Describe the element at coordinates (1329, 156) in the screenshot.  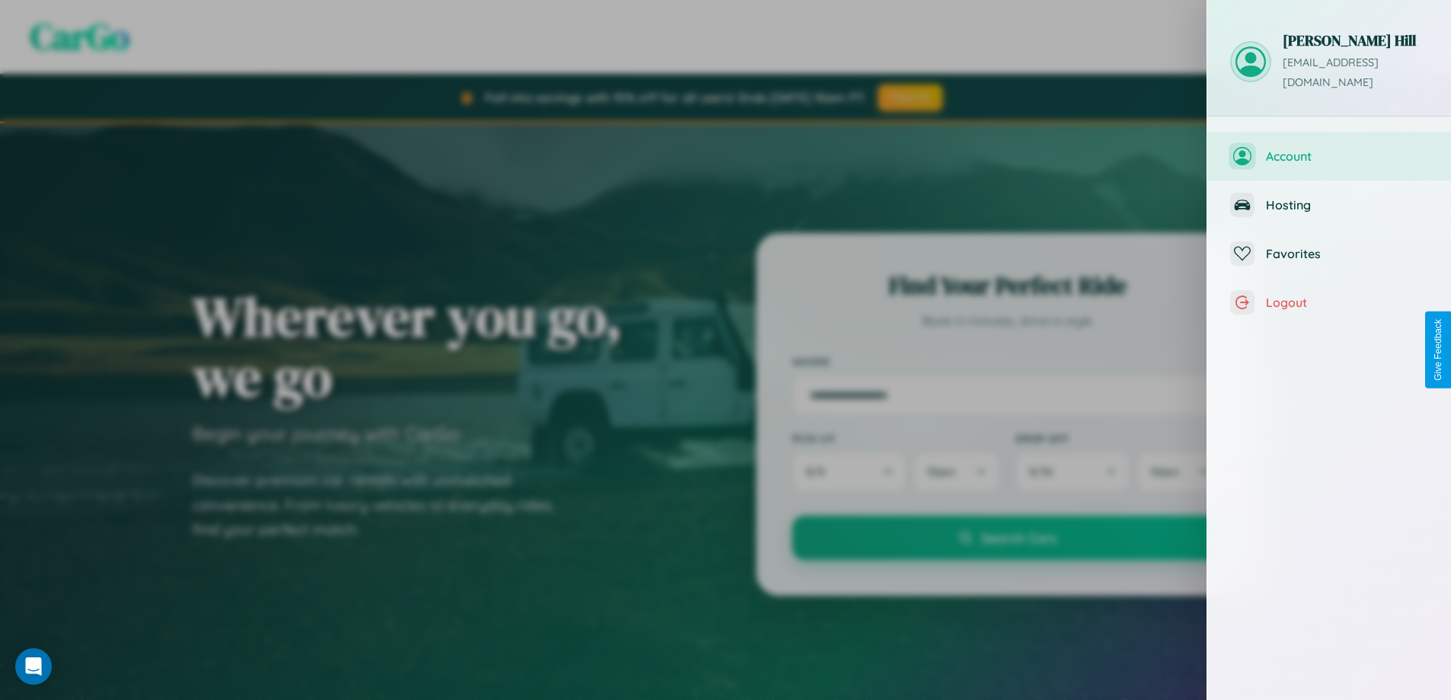
I see `button: Account` at that location.